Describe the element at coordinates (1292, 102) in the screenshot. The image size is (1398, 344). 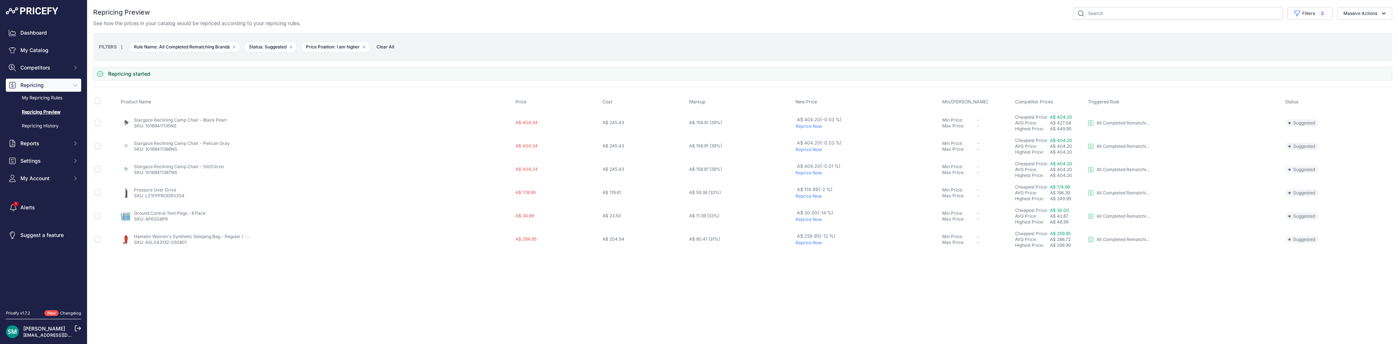
I see `span: Status` at that location.